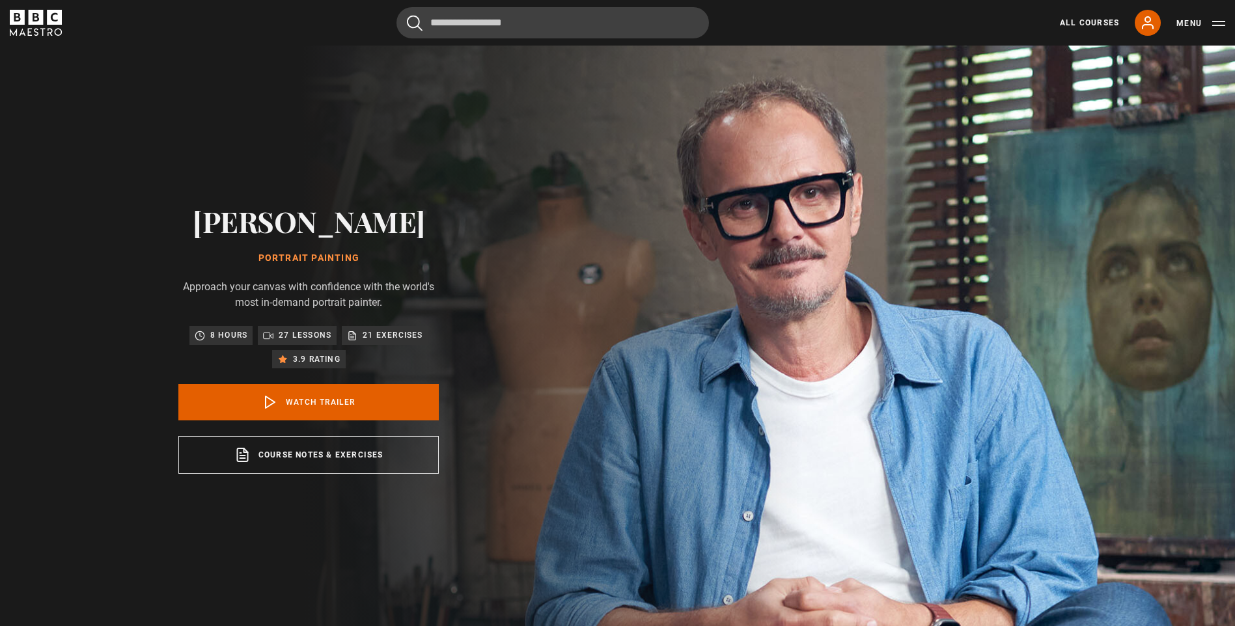 This screenshot has width=1235, height=626. I want to click on p: Approach your canvas with confidence with the world's most in-demand portrait painter., so click(309, 295).